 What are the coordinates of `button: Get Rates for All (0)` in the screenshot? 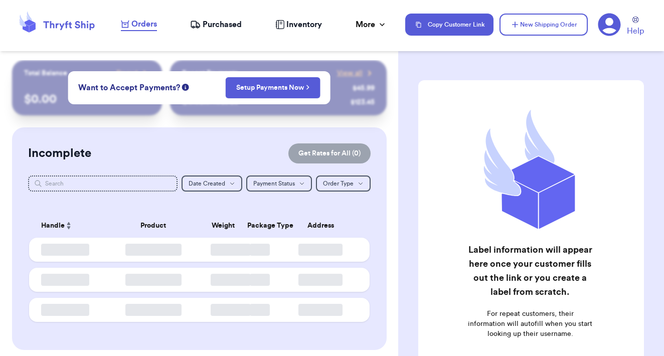 It's located at (329, 153).